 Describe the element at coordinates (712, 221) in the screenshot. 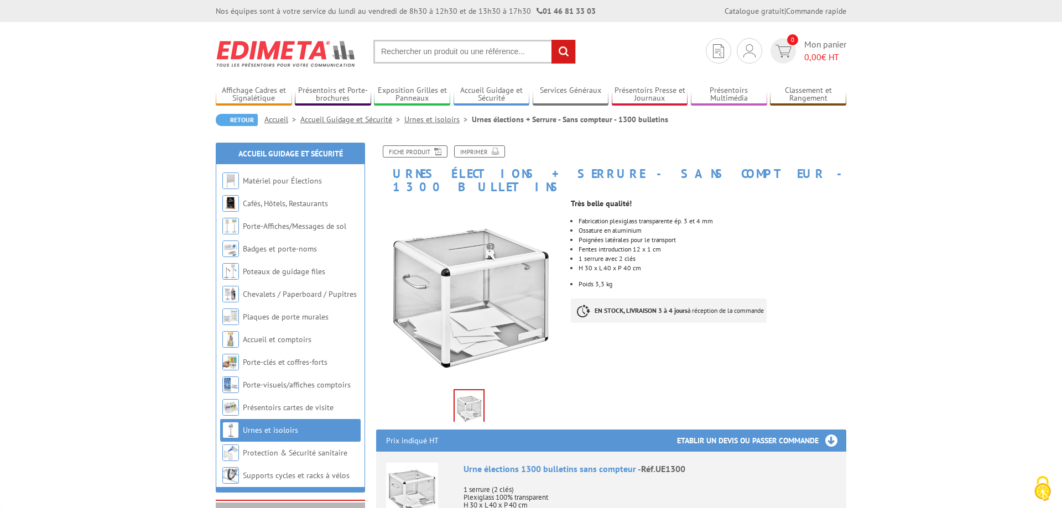

I see `li: Fabrication plexiglass transparente ép. 3 et 4 mm` at that location.